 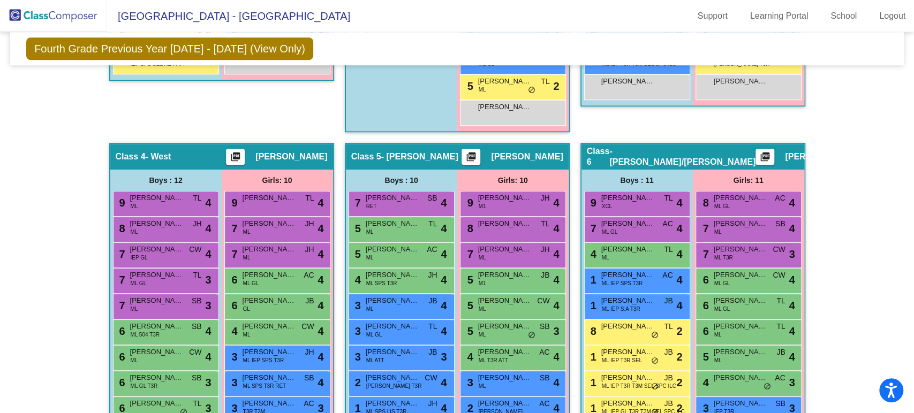 I want to click on span: JH, so click(x=545, y=198).